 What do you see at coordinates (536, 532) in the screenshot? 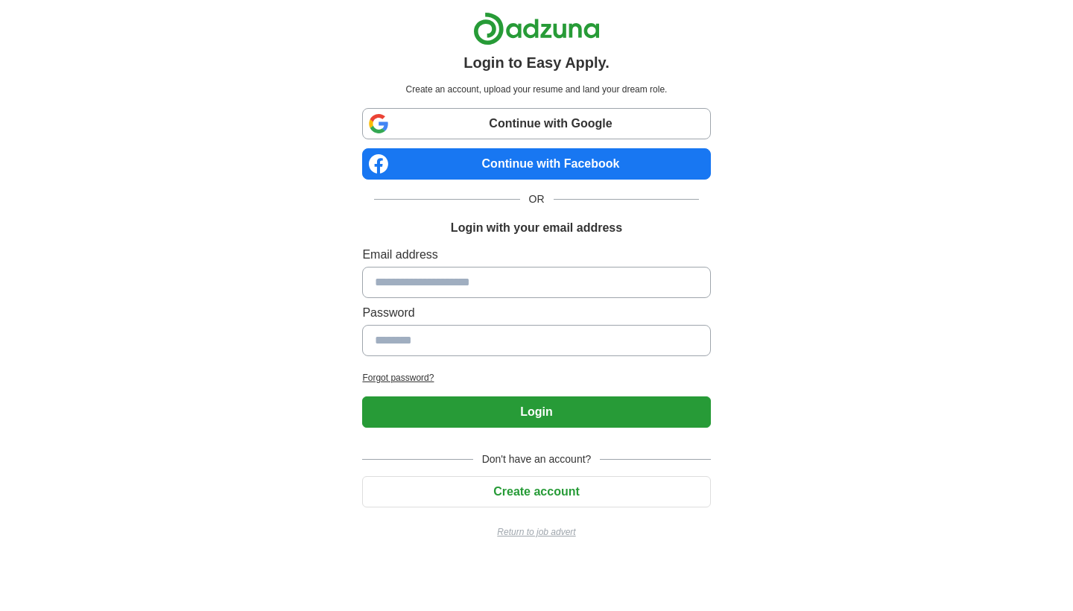
I see `a: Return to job advert` at bounding box center [536, 532].